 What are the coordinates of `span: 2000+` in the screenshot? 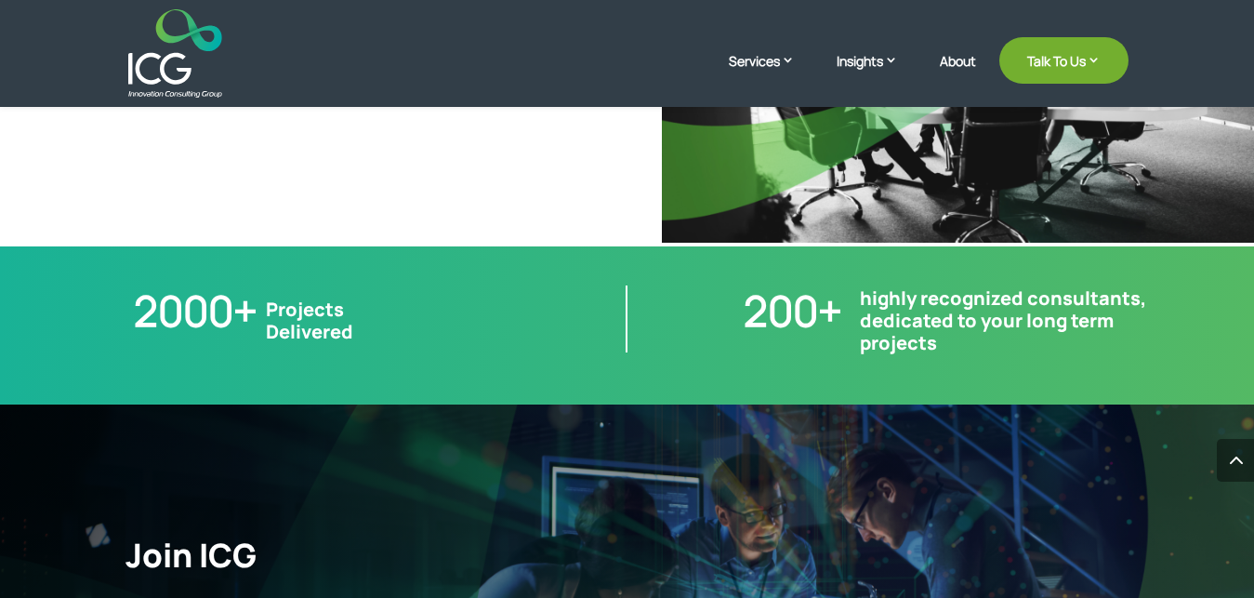 It's located at (195, 311).